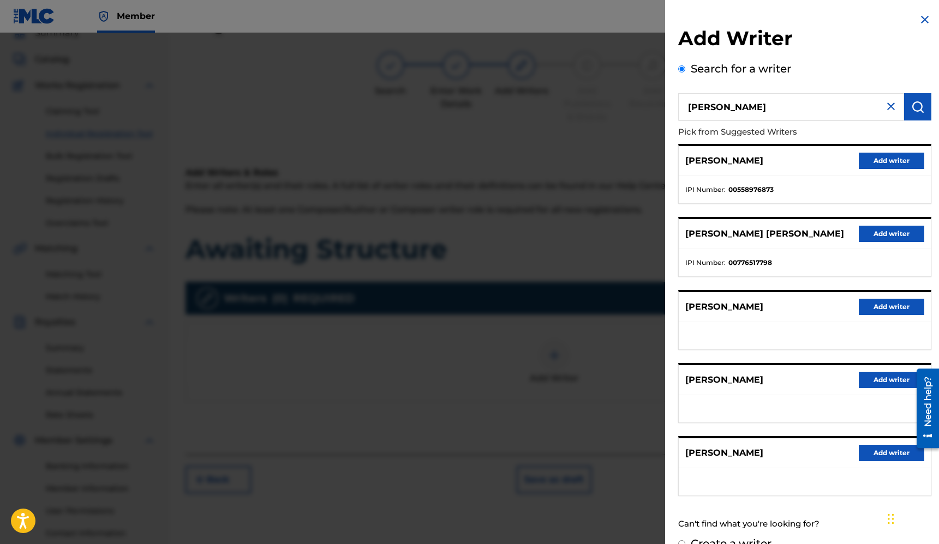 This screenshot has height=544, width=939. What do you see at coordinates (741, 69) in the screenshot?
I see `label: Search for a writer` at bounding box center [741, 69].